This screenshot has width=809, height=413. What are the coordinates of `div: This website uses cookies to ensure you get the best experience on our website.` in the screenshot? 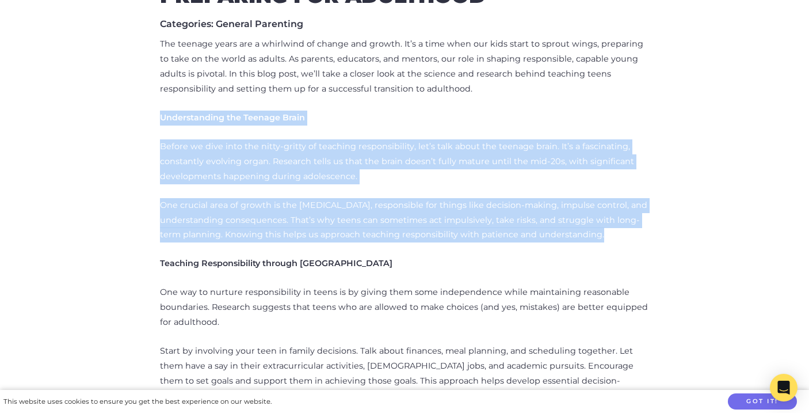 It's located at (138, 401).